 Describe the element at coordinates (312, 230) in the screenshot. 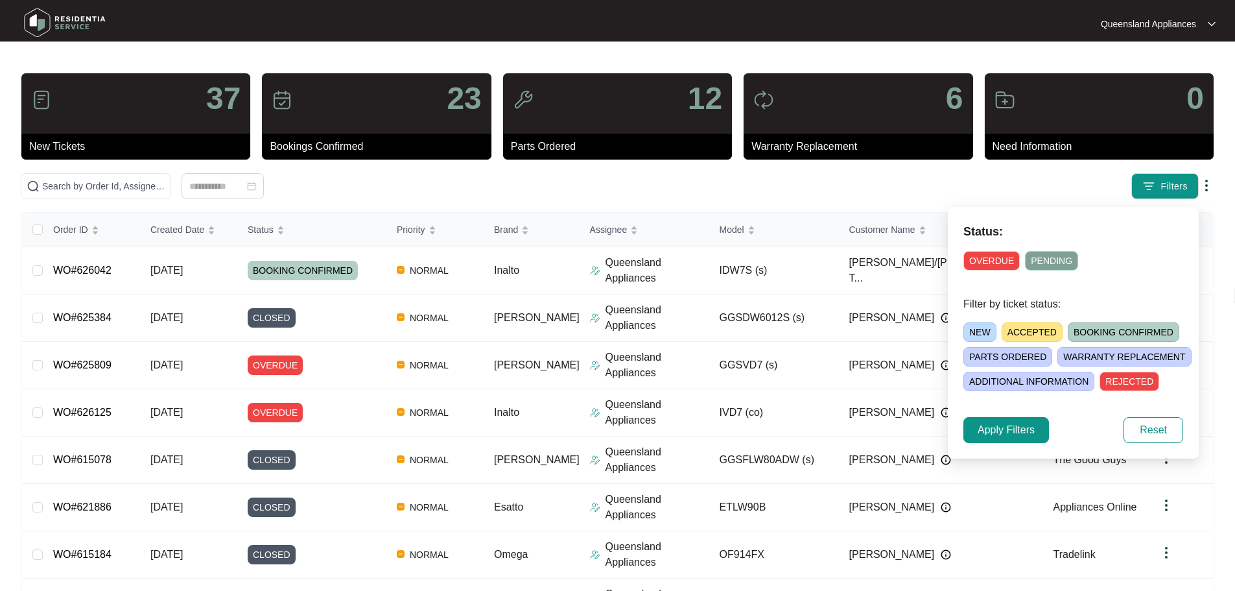

I see `th: Status` at that location.